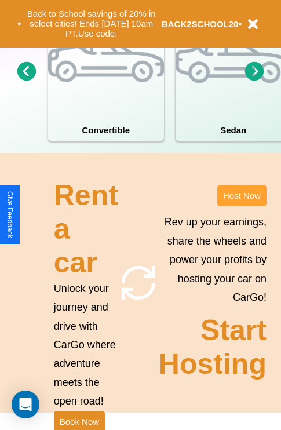  What do you see at coordinates (86, 345) in the screenshot?
I see `p: Unlock your journey and drive with CarGo where adventure meets the open road!` at bounding box center [86, 345].